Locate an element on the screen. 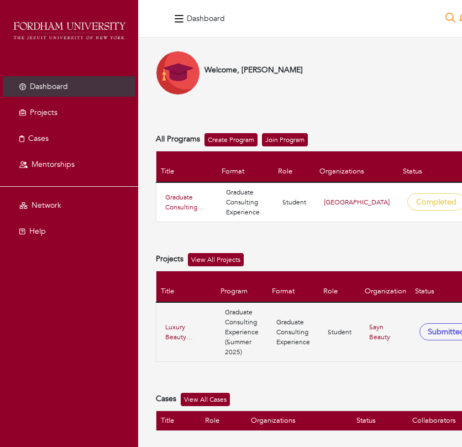  img: Student-Icon-6b6867cbad302adf8029cb3ecf392088beec6a544309a027beb5b4b4576828a8.png is located at coordinates (178, 73).